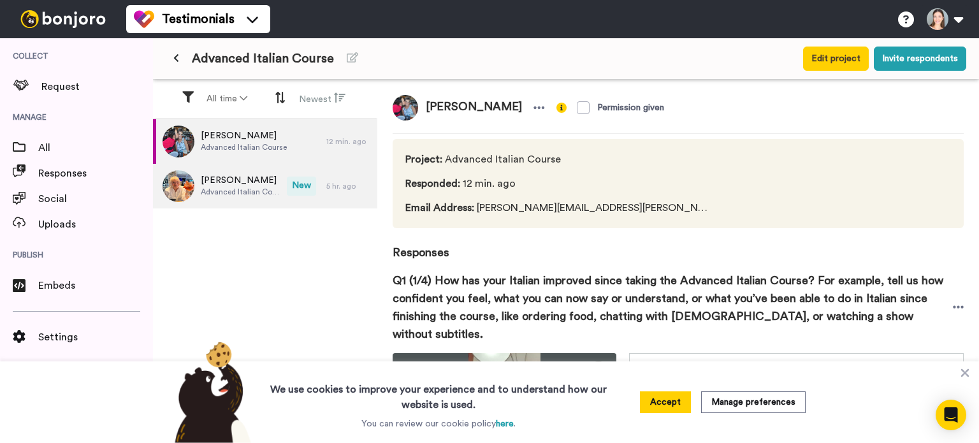 This screenshot has width=979, height=443. What do you see at coordinates (97, 87) in the screenshot?
I see `span: Request` at bounding box center [97, 87].